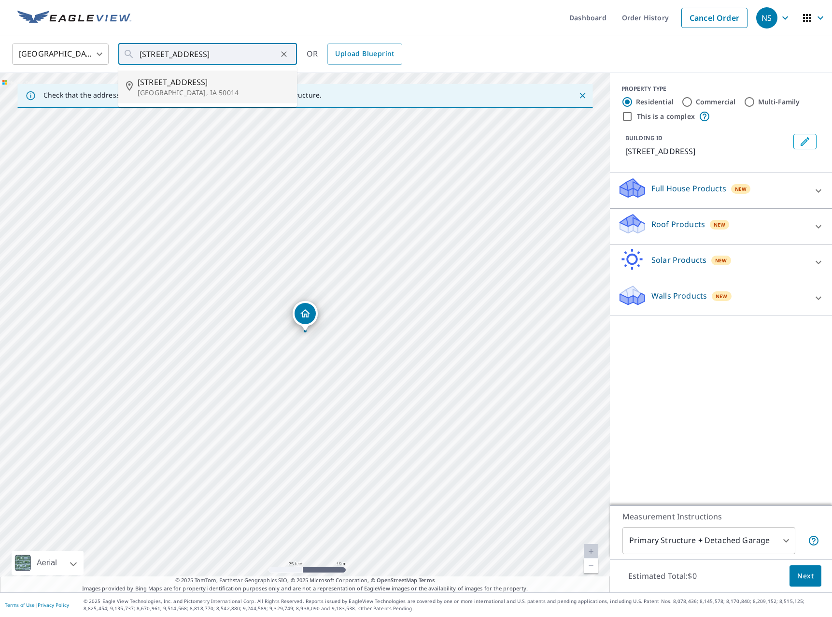 Image resolution: width=832 pixels, height=617 pixels. I want to click on label: Commercial, so click(716, 102).